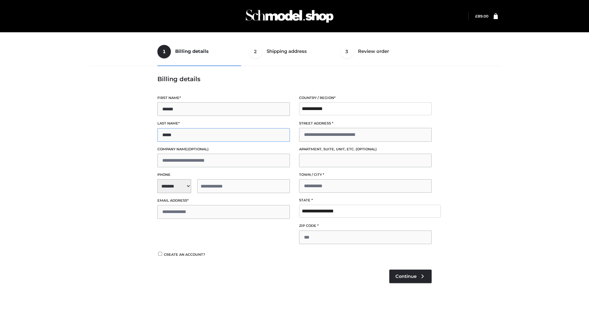 This screenshot has height=332, width=589. I want to click on label: Country / Region, so click(366, 98).